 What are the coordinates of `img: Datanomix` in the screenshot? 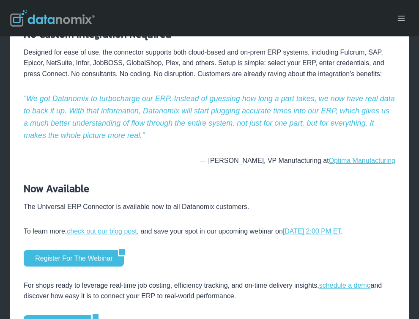 It's located at (52, 18).